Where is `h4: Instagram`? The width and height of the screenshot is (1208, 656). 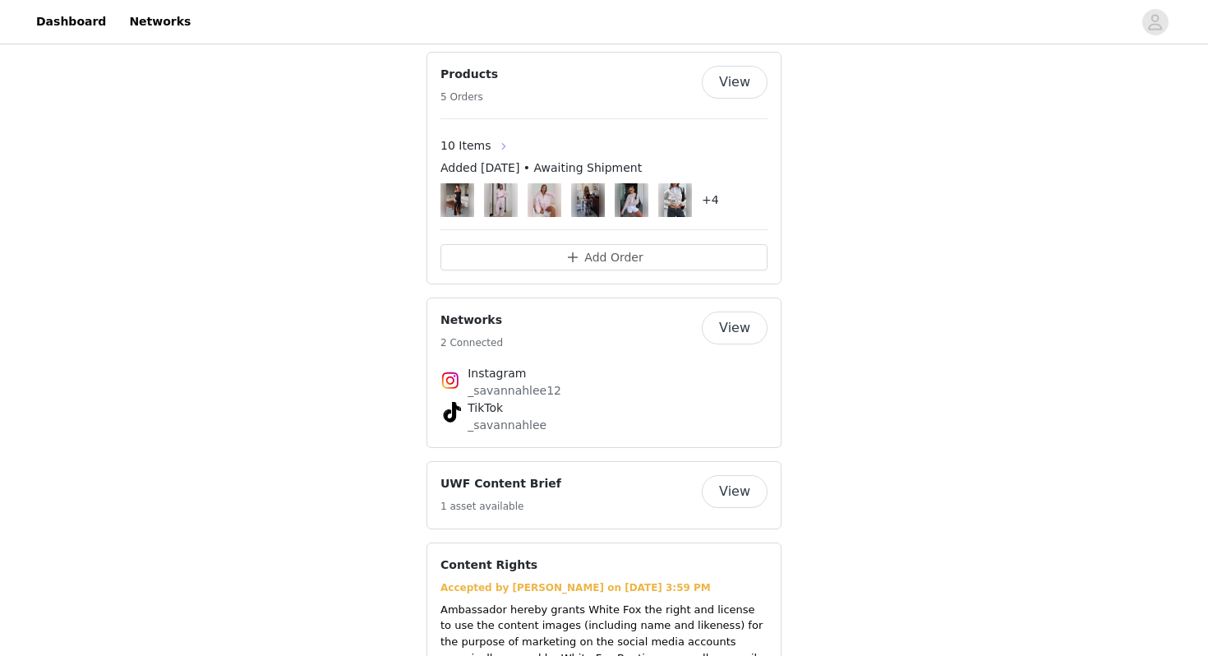 h4: Instagram is located at coordinates (604, 373).